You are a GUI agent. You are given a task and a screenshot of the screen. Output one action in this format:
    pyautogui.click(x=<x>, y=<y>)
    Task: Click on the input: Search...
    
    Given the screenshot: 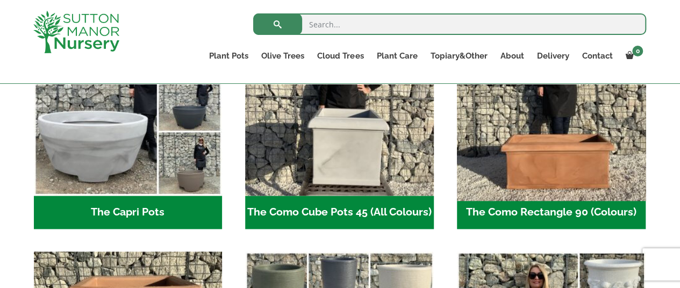 What is the action you would take?
    pyautogui.click(x=449, y=24)
    